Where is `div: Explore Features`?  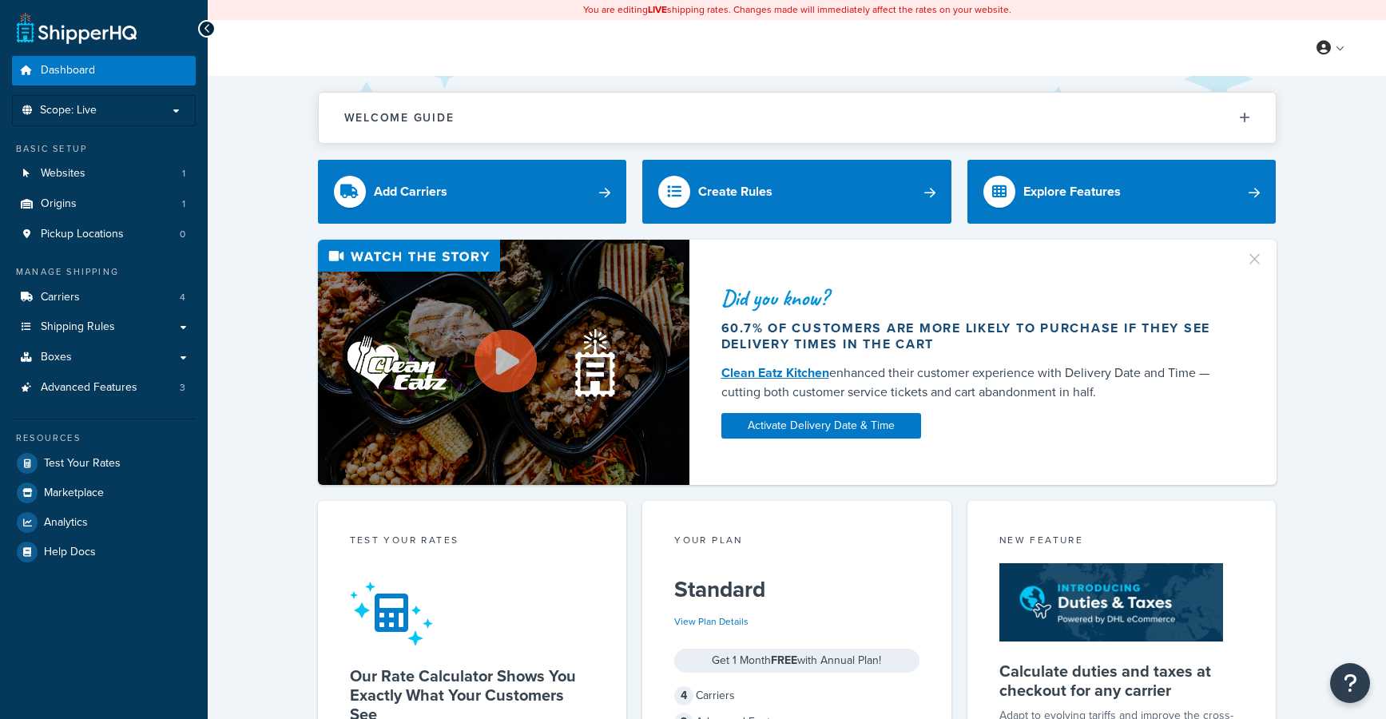
div: Explore Features is located at coordinates (1072, 192).